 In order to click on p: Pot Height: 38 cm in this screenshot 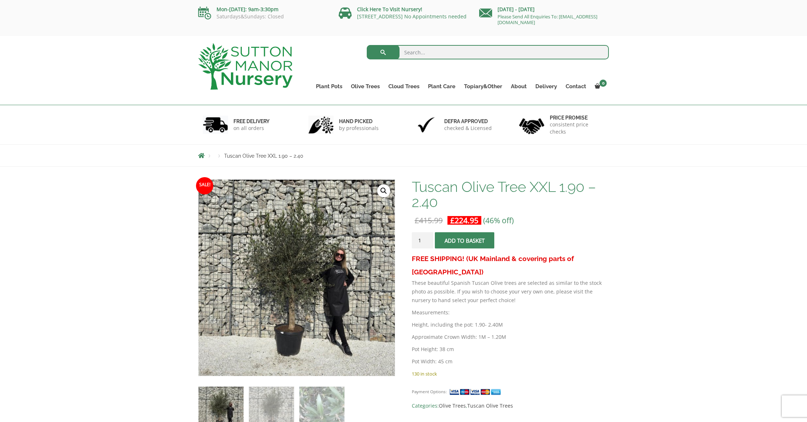, I will do `click(510, 349)`.